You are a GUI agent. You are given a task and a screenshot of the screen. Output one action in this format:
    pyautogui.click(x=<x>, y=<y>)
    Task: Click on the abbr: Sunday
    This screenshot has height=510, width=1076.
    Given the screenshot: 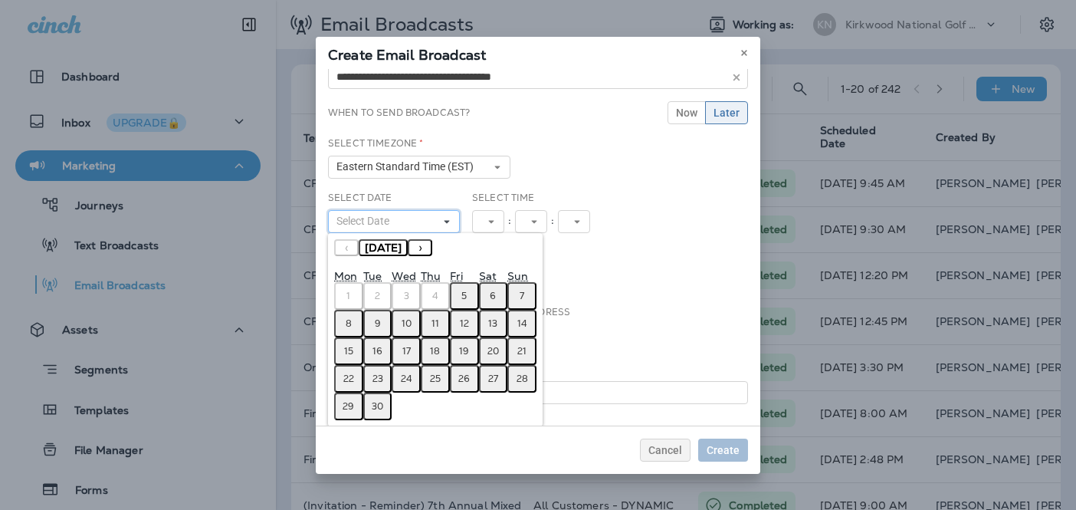 What is the action you would take?
    pyautogui.click(x=517, y=276)
    